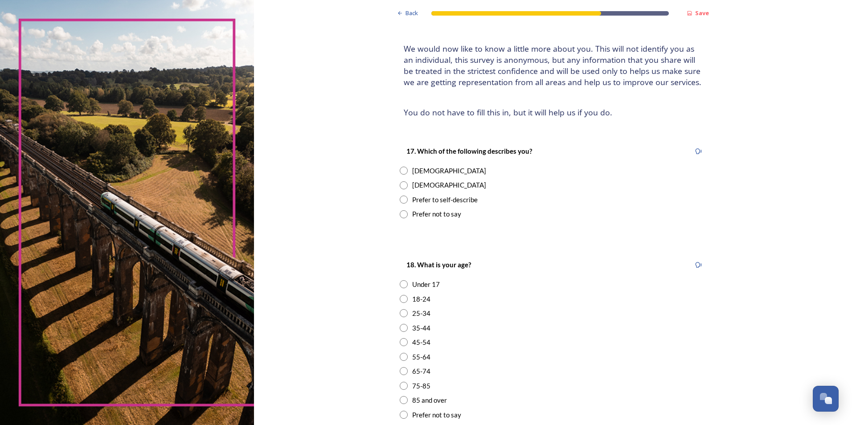 The width and height of the screenshot is (852, 425). What do you see at coordinates (469, 151) in the screenshot?
I see `strong: 17. Which of the following describes you?` at bounding box center [469, 151].